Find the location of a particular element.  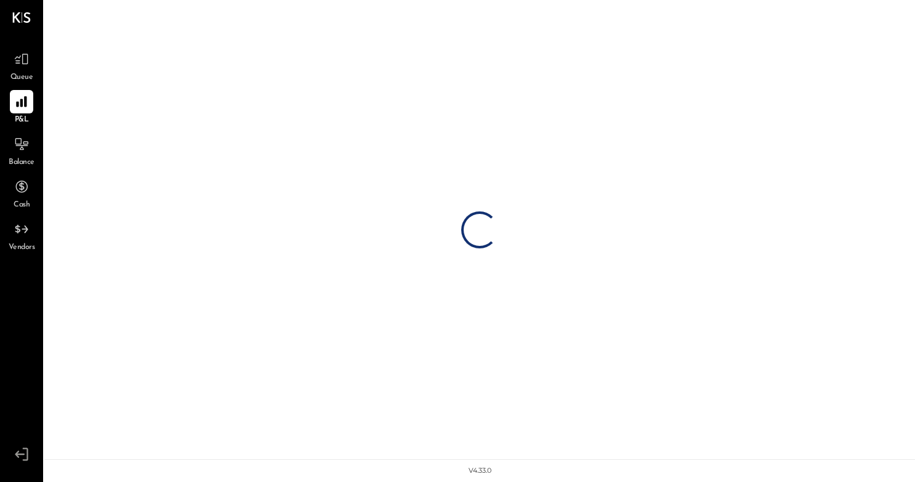

span: Cash is located at coordinates (22, 205).